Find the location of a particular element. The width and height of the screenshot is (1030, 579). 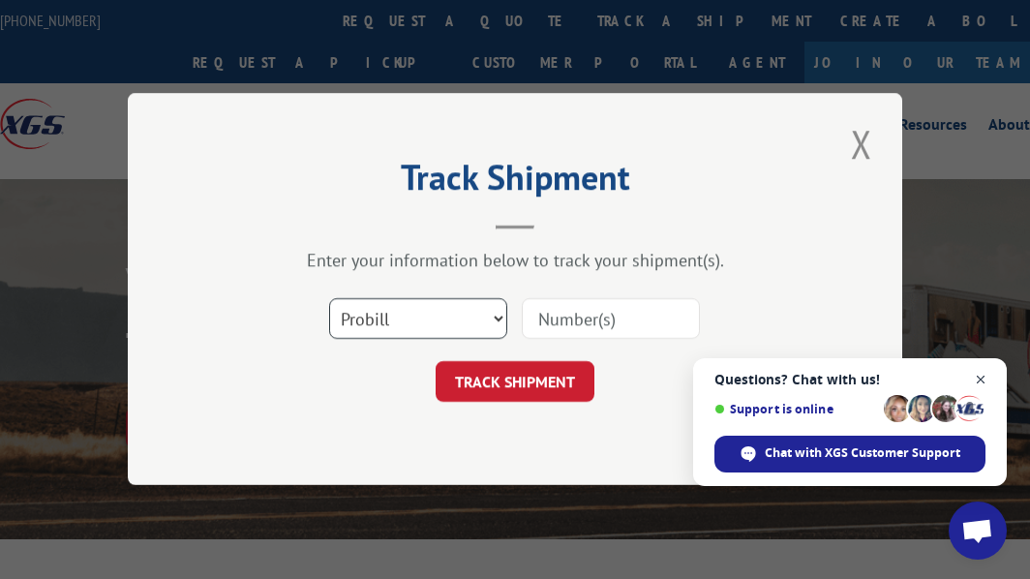

span: Support is online is located at coordinates (796, 409).